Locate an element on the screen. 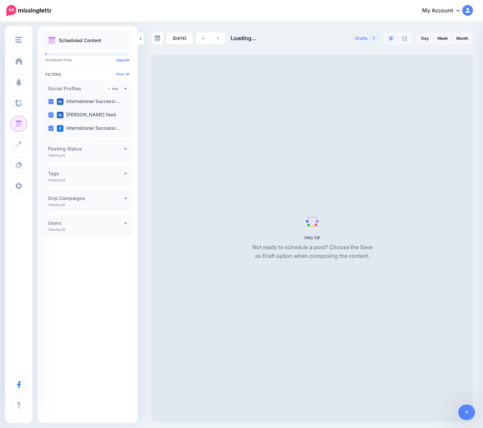 The width and height of the screenshot is (483, 428). a: Clear All is located at coordinates (123, 74).